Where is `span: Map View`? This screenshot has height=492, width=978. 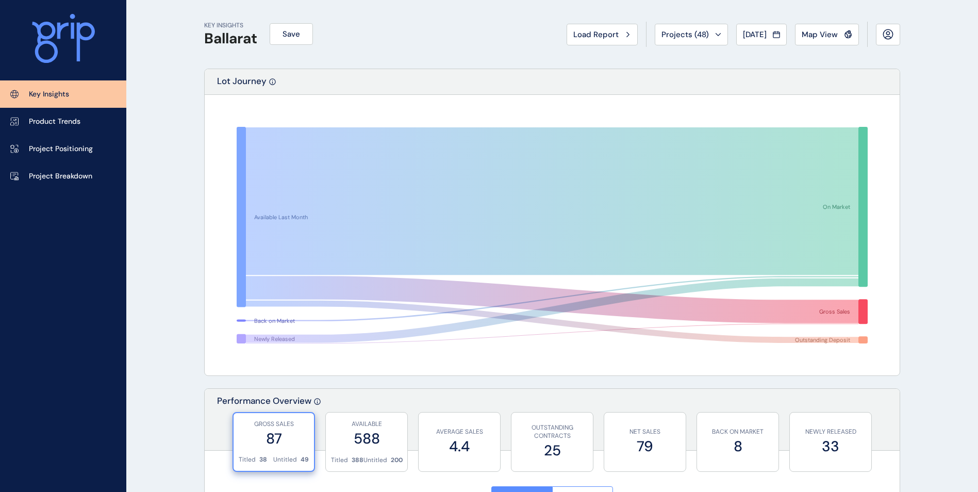
span: Map View is located at coordinates (819, 35).